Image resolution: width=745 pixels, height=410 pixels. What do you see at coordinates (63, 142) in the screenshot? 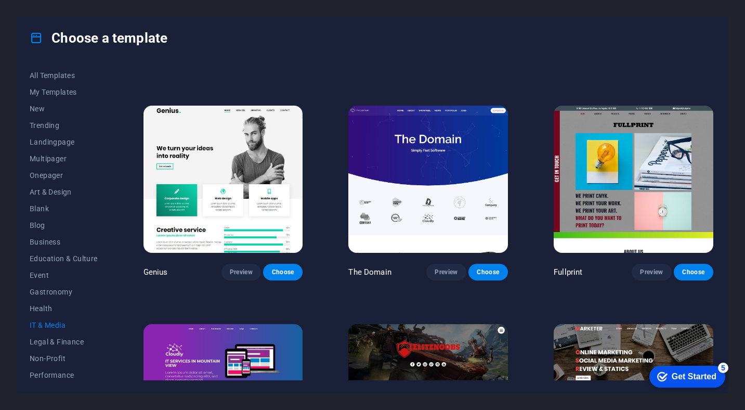
I see `button: Landingpage` at bounding box center [63, 142].